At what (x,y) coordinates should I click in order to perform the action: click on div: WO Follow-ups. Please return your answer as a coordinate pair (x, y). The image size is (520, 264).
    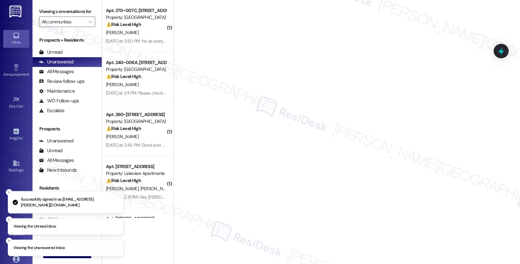
    Looking at the image, I should click on (59, 101).